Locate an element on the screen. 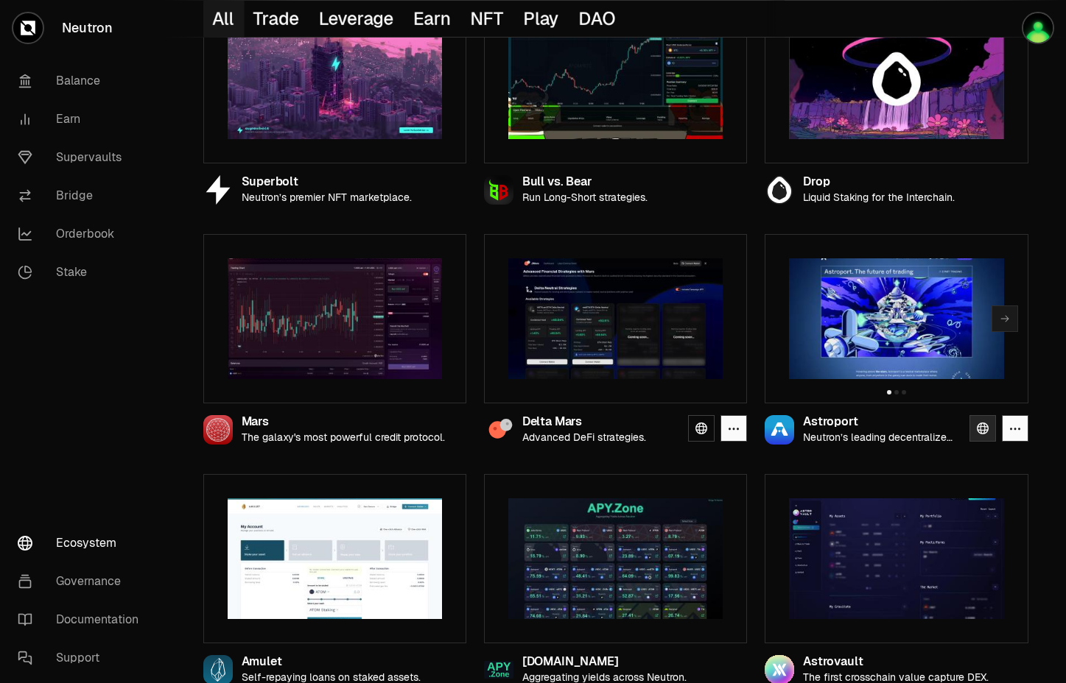 Image resolution: width=1066 pixels, height=683 pixels. p: Neutron’s leading decentralized exchange. is located at coordinates (879, 437).